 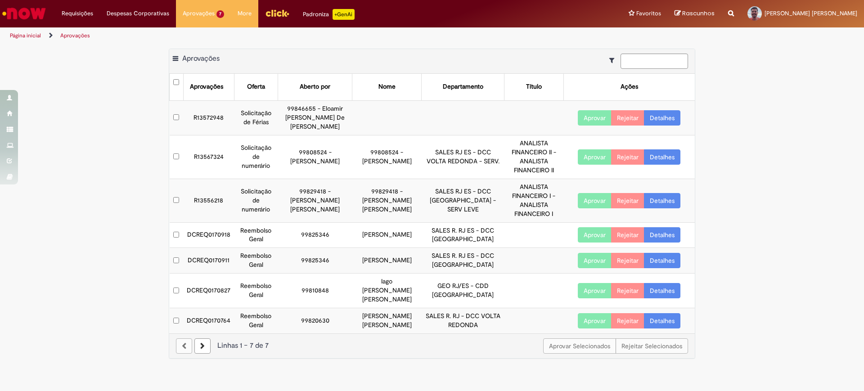 What do you see at coordinates (614, 60) in the screenshot?
I see `i: Mostrar filtros para: Suas Solicitações` at bounding box center [614, 60].